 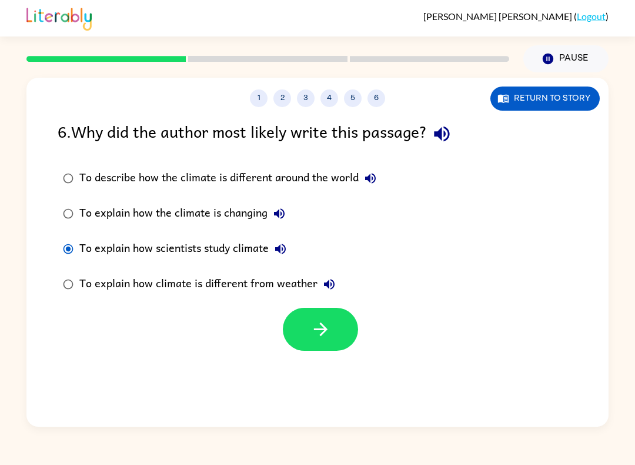 I want to click on button: To describe how the climate is different around the world, so click(x=371, y=178).